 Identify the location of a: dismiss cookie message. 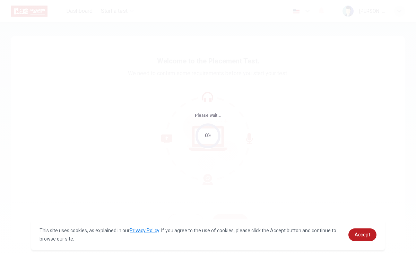
(362, 234).